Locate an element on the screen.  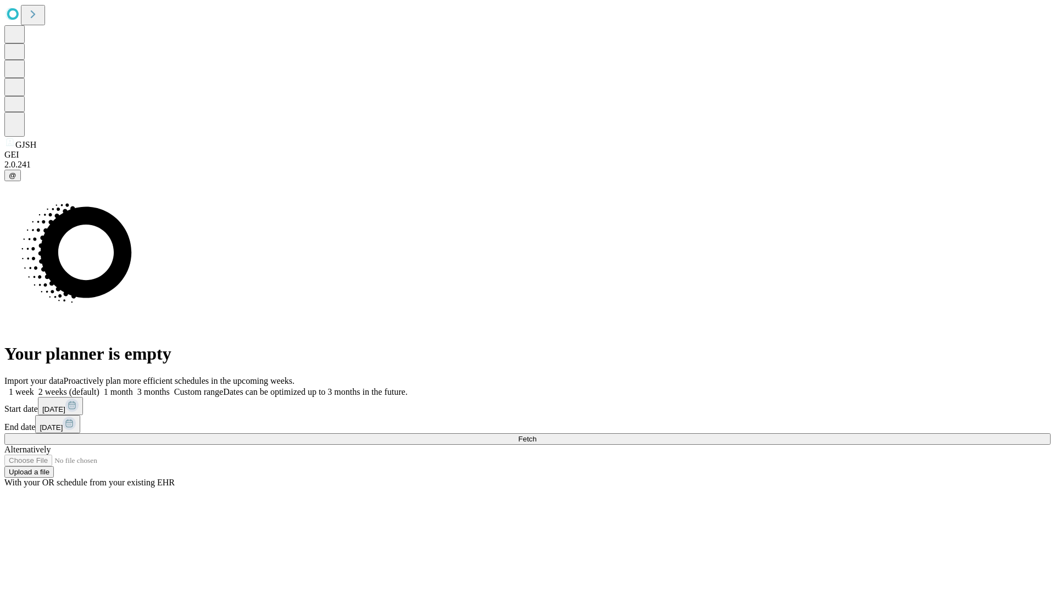
button: Fetch is located at coordinates (527, 439).